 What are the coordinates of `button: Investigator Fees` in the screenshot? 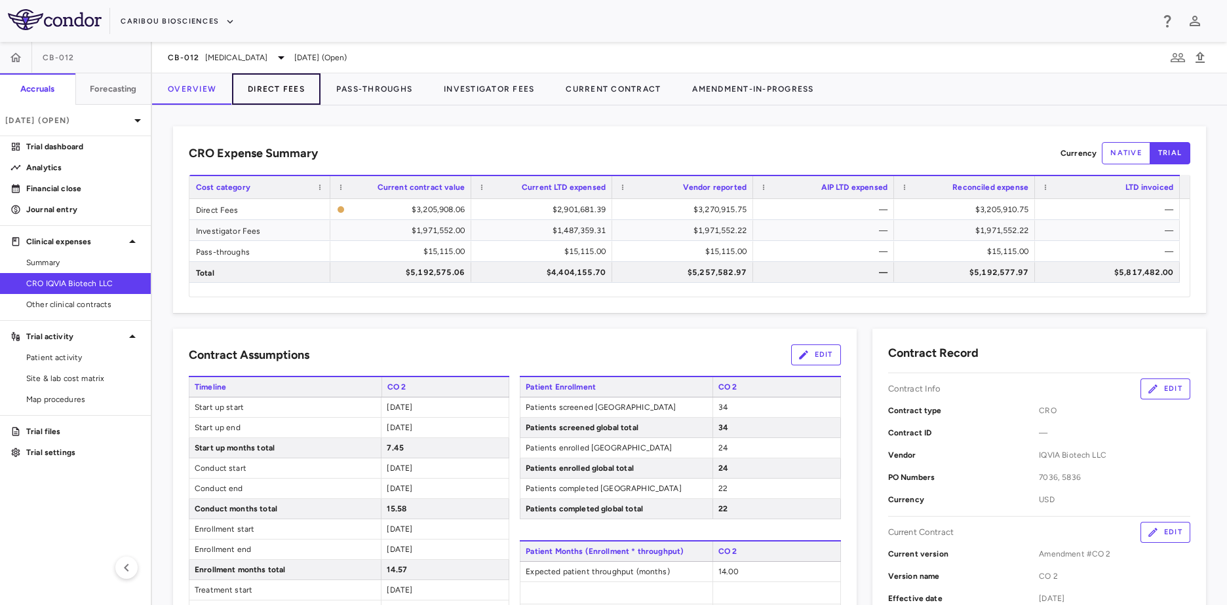 It's located at (489, 89).